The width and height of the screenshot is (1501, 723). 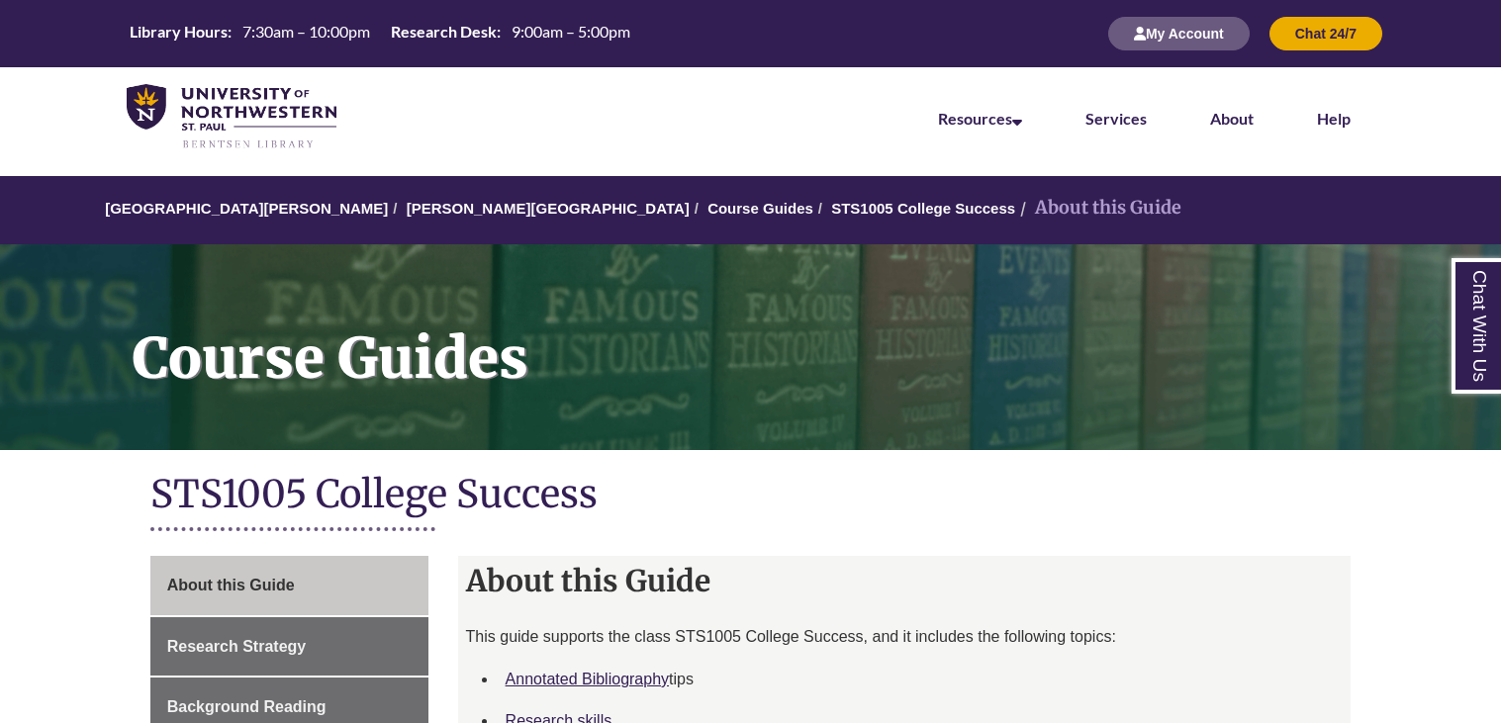 I want to click on span: 9:00am – 5:00pm, so click(x=571, y=31).